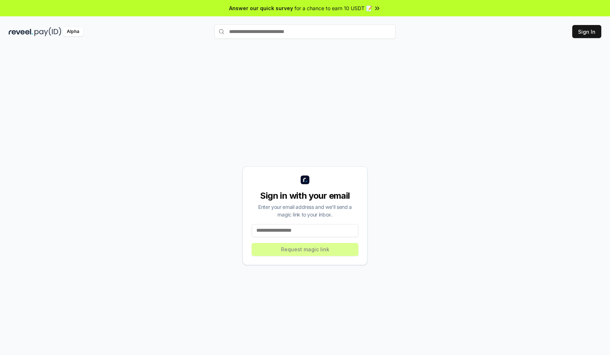  What do you see at coordinates (73, 32) in the screenshot?
I see `div: Alpha` at bounding box center [73, 32].